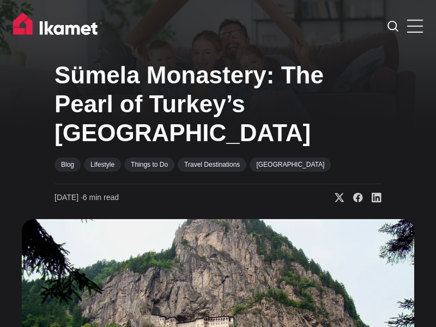 This screenshot has height=327, width=436. What do you see at coordinates (149, 164) in the screenshot?
I see `a: Things to Do` at bounding box center [149, 164].